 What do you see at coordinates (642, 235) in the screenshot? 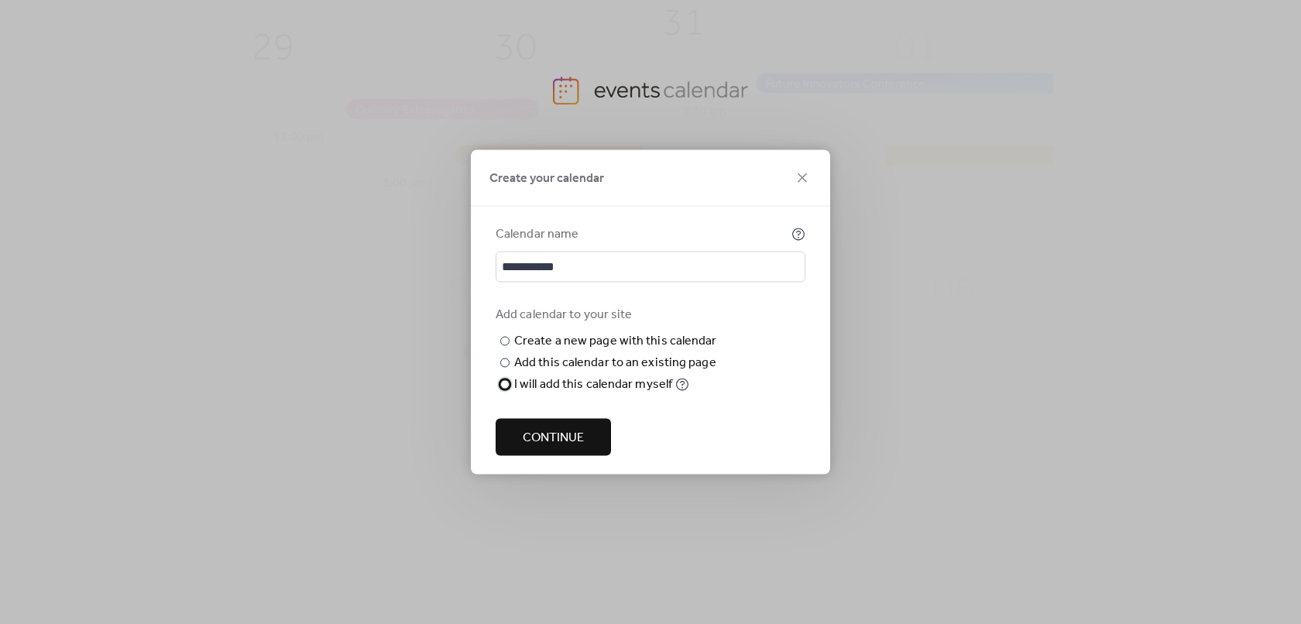
I see `div: Calendar name` at bounding box center [642, 235].